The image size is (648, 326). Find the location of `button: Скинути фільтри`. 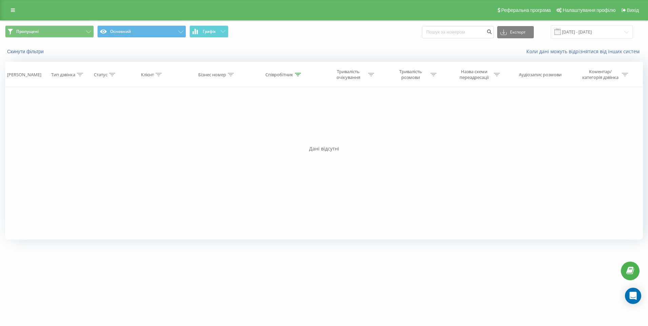

button: Скинути фільтри is located at coordinates (26, 51).